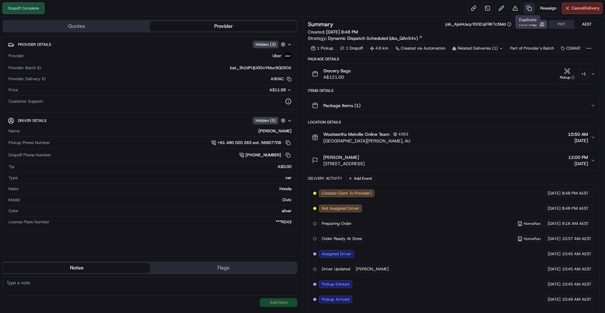  Describe the element at coordinates (156, 189) in the screenshot. I see `div: Honda` at that location.